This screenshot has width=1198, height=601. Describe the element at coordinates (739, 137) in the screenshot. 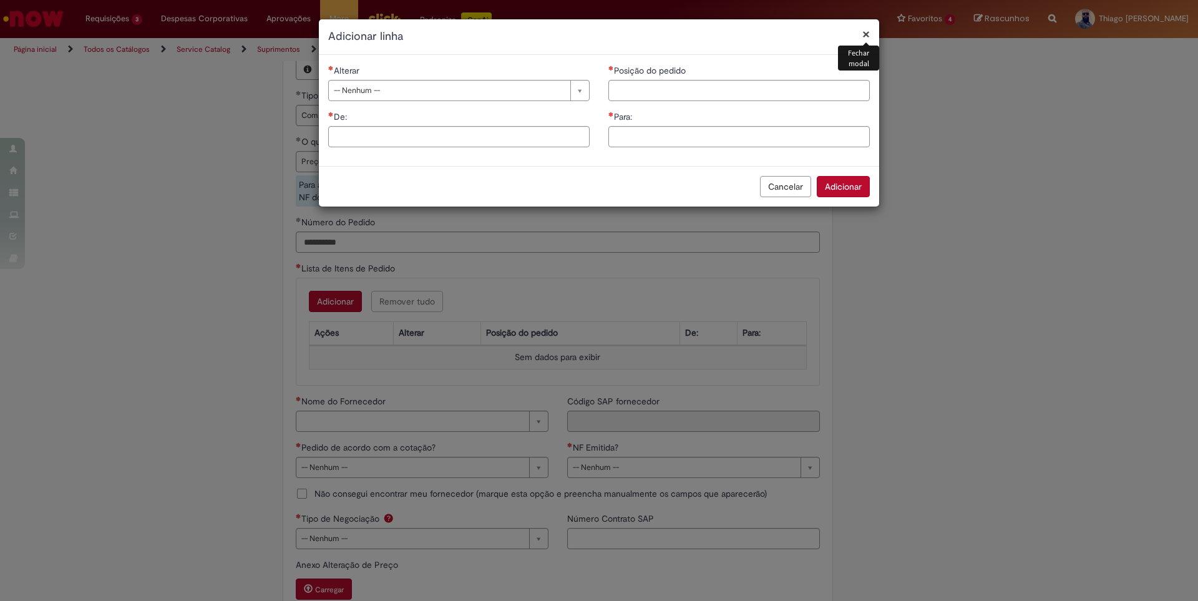

I see `input: Para:` at that location.